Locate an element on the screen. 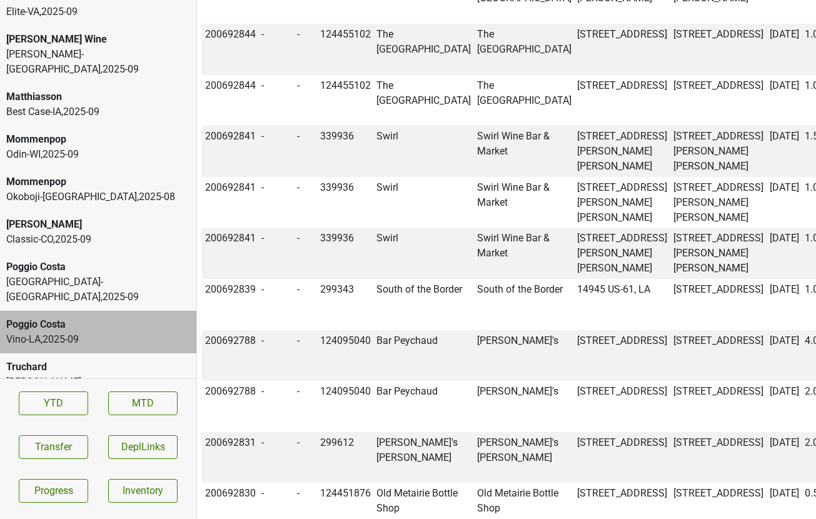  div: Vino-LA , 2025 - 09 is located at coordinates (98, 339).